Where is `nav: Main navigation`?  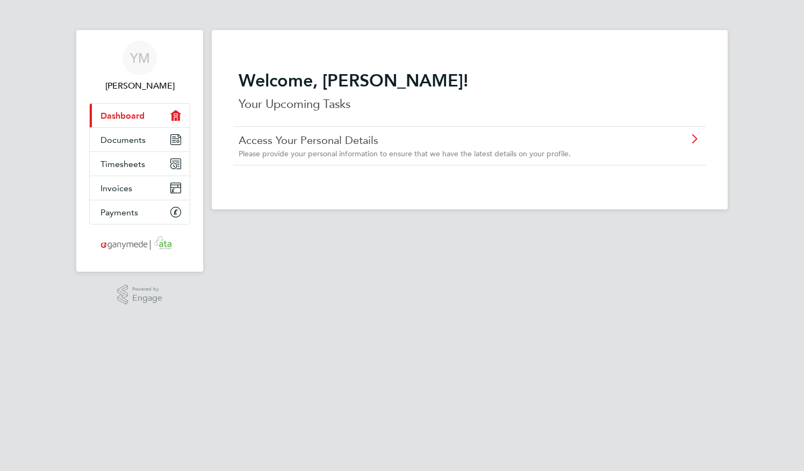 nav: Main navigation is located at coordinates (140, 151).